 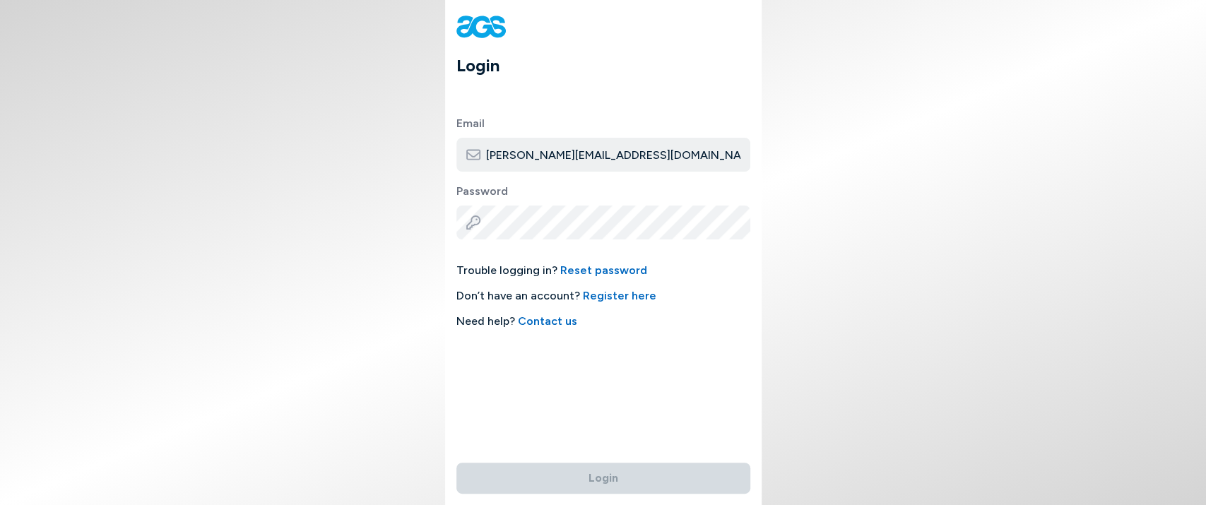 I want to click on span: Need help?, so click(x=603, y=321).